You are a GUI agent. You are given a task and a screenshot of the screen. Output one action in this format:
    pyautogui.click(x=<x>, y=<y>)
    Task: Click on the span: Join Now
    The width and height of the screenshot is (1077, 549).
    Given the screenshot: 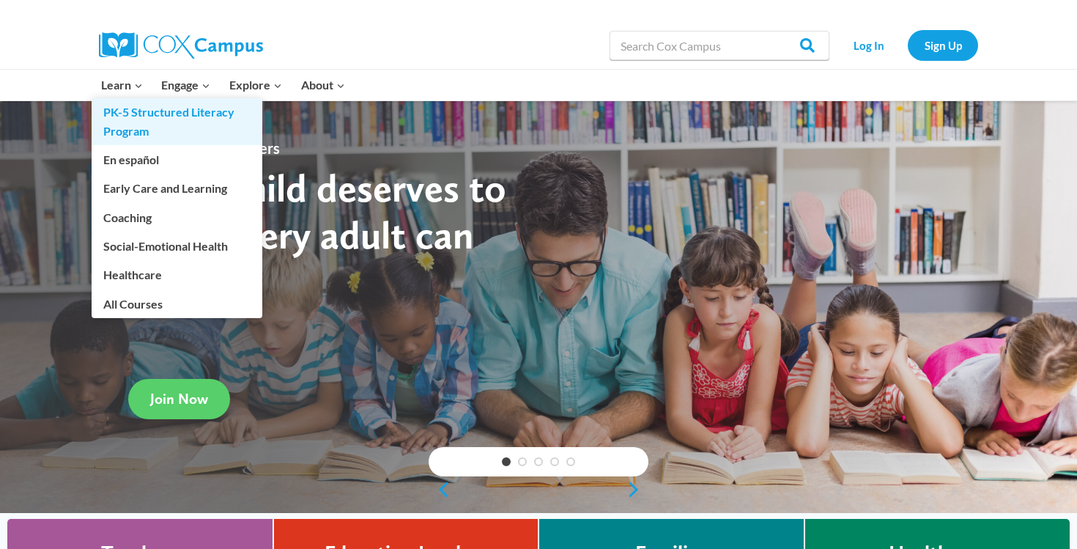 What is the action you would take?
    pyautogui.click(x=179, y=399)
    